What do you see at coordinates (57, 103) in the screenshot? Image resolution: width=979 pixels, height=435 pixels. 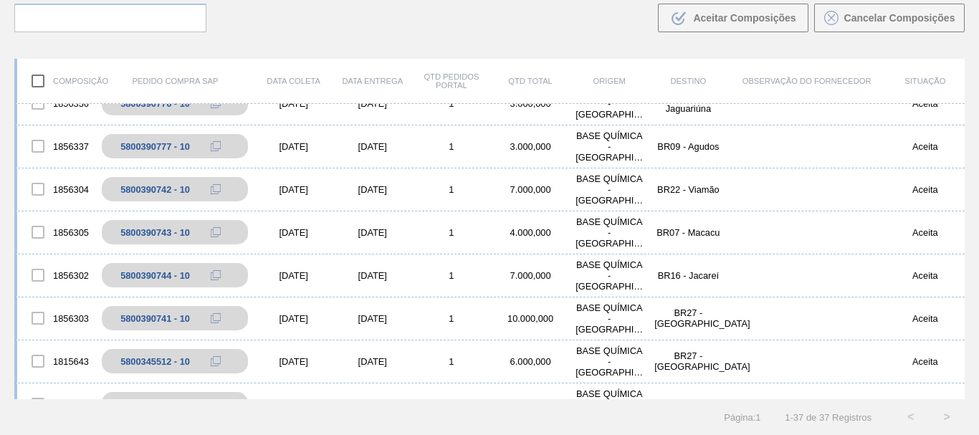 I see `div: 1856336` at bounding box center [57, 103].